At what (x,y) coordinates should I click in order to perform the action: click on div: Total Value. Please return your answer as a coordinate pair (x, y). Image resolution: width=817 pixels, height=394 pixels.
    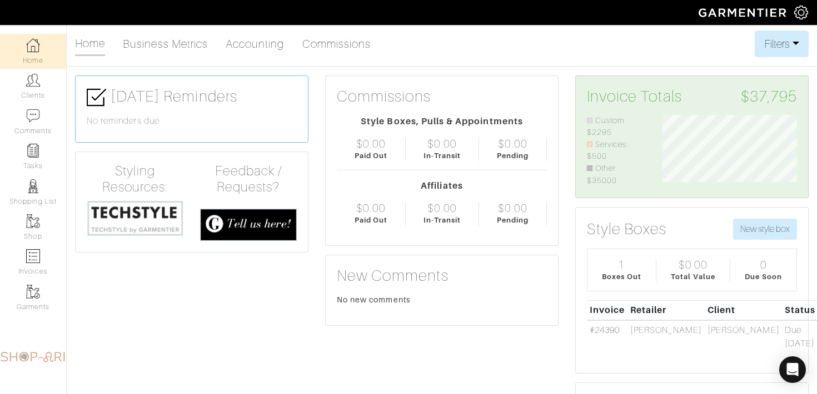
    Looking at the image, I should click on (693, 277).